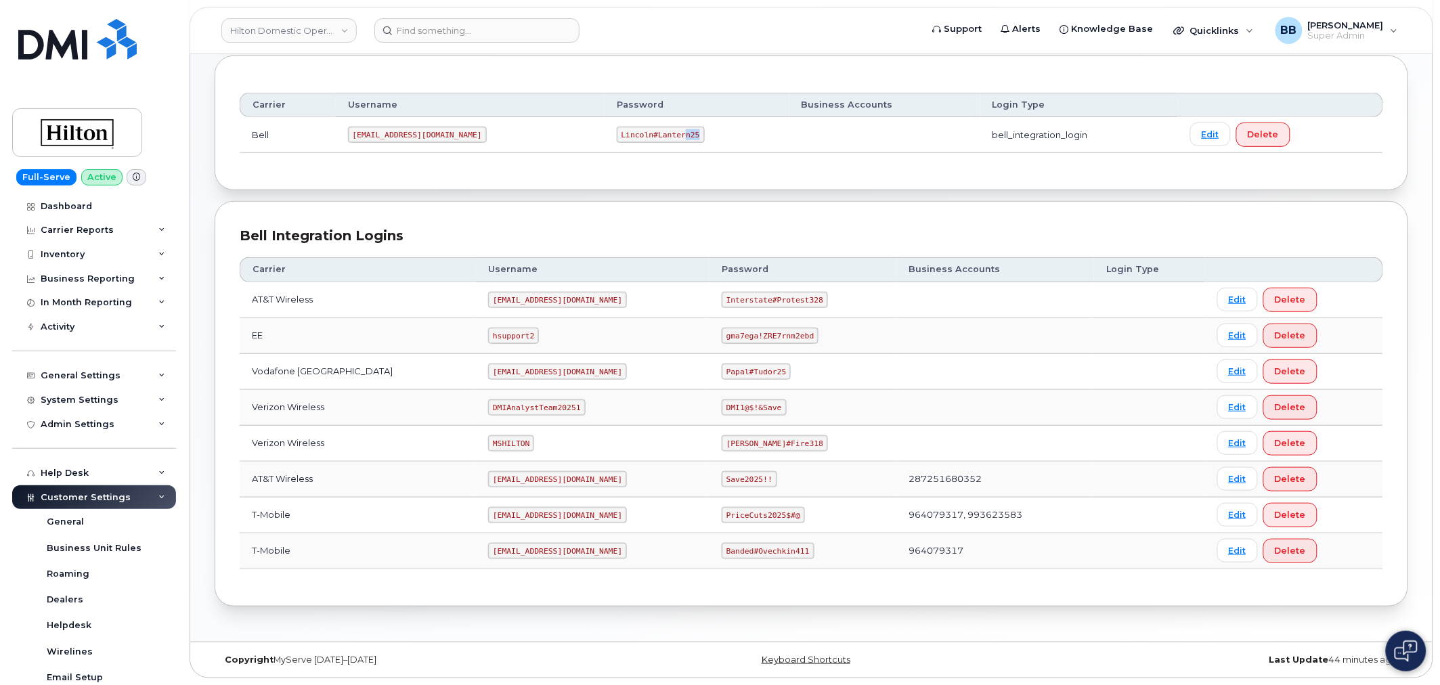 This screenshot has height=685, width=1440. I want to click on code: MSHILTON, so click(511, 443).